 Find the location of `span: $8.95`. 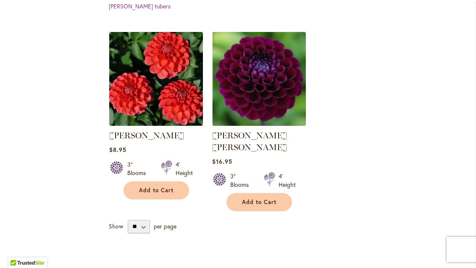

span: $8.95 is located at coordinates (118, 149).